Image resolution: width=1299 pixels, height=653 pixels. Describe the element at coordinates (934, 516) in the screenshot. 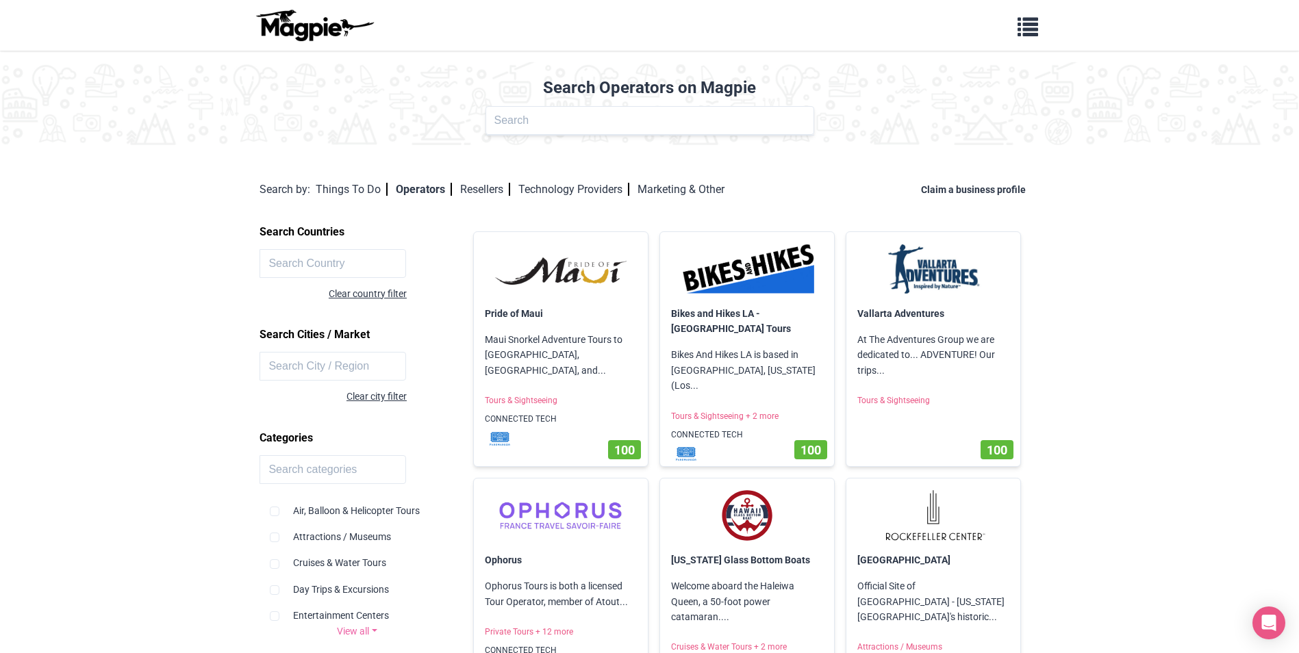

I see `img: Rockefeller Center logo` at that location.